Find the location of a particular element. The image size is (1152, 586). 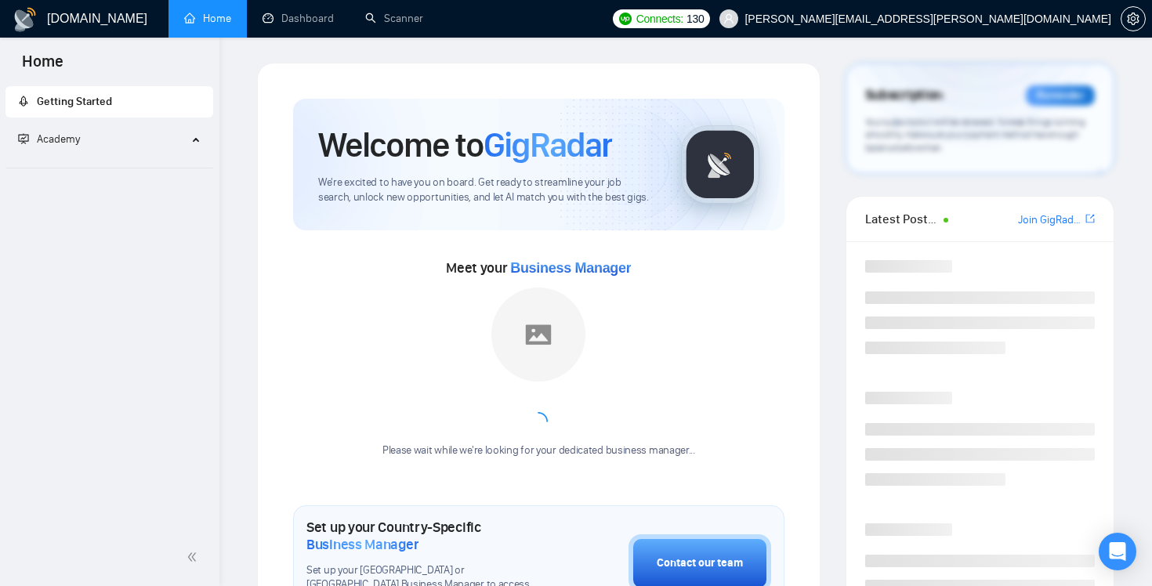

span: GigRadar is located at coordinates (548, 145).